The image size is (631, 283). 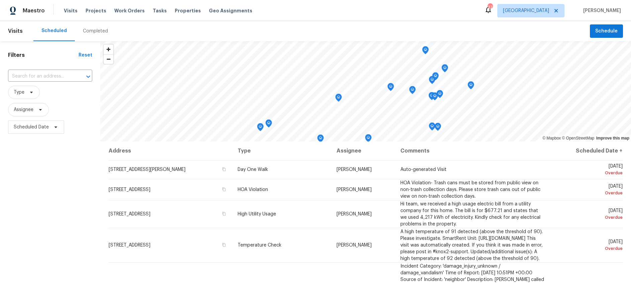 What do you see at coordinates (552, 138) in the screenshot?
I see `a: Mapbox` at bounding box center [552, 138].